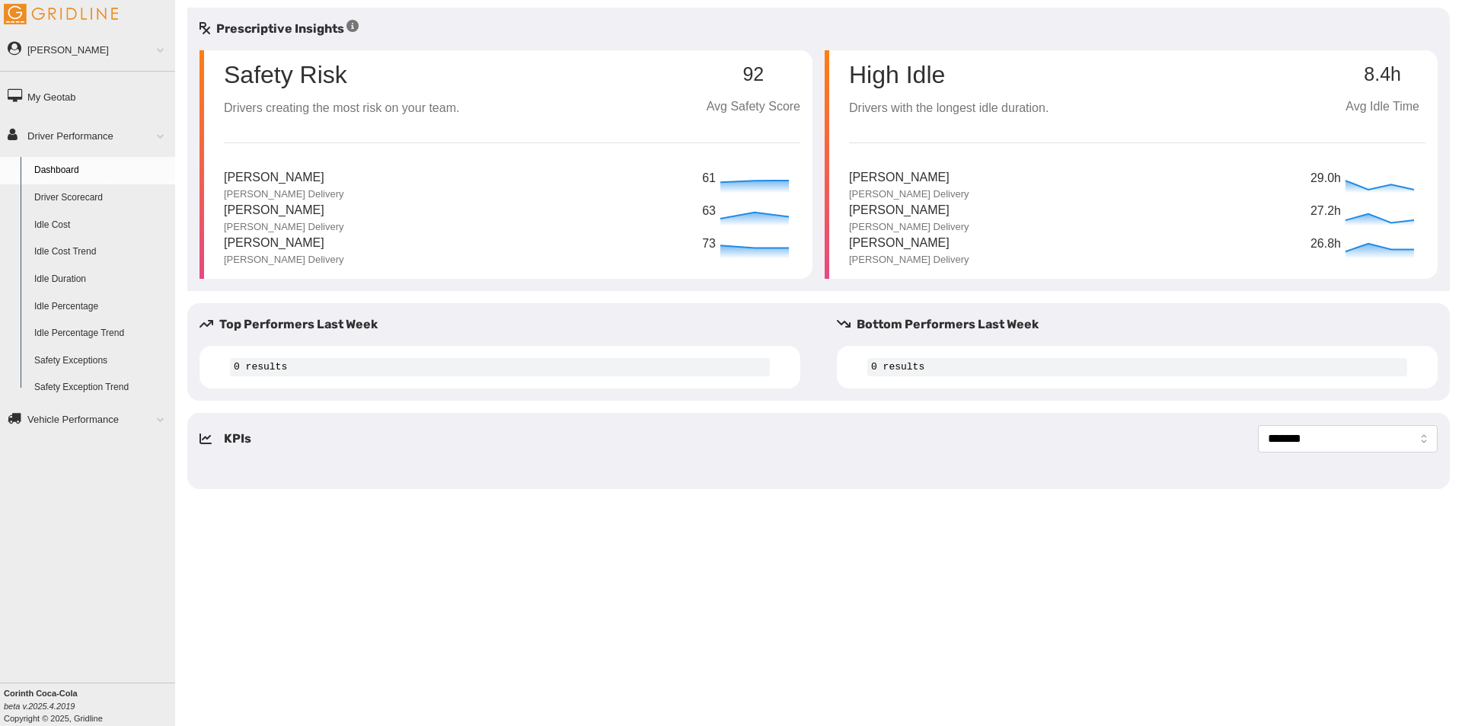 Image resolution: width=1462 pixels, height=726 pixels. What do you see at coordinates (1382, 75) in the screenshot?
I see `p: 8.4h` at bounding box center [1382, 75].